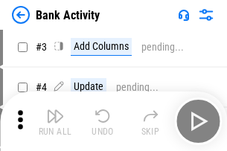 This screenshot has width=227, height=151. I want to click on img: Settings menu, so click(206, 15).